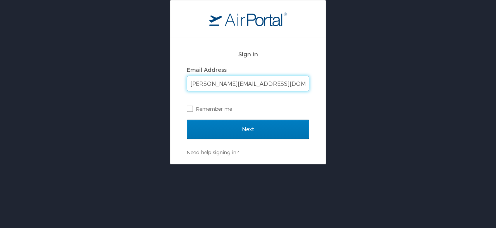 This screenshot has height=228, width=496. I want to click on label: Remember me, so click(248, 109).